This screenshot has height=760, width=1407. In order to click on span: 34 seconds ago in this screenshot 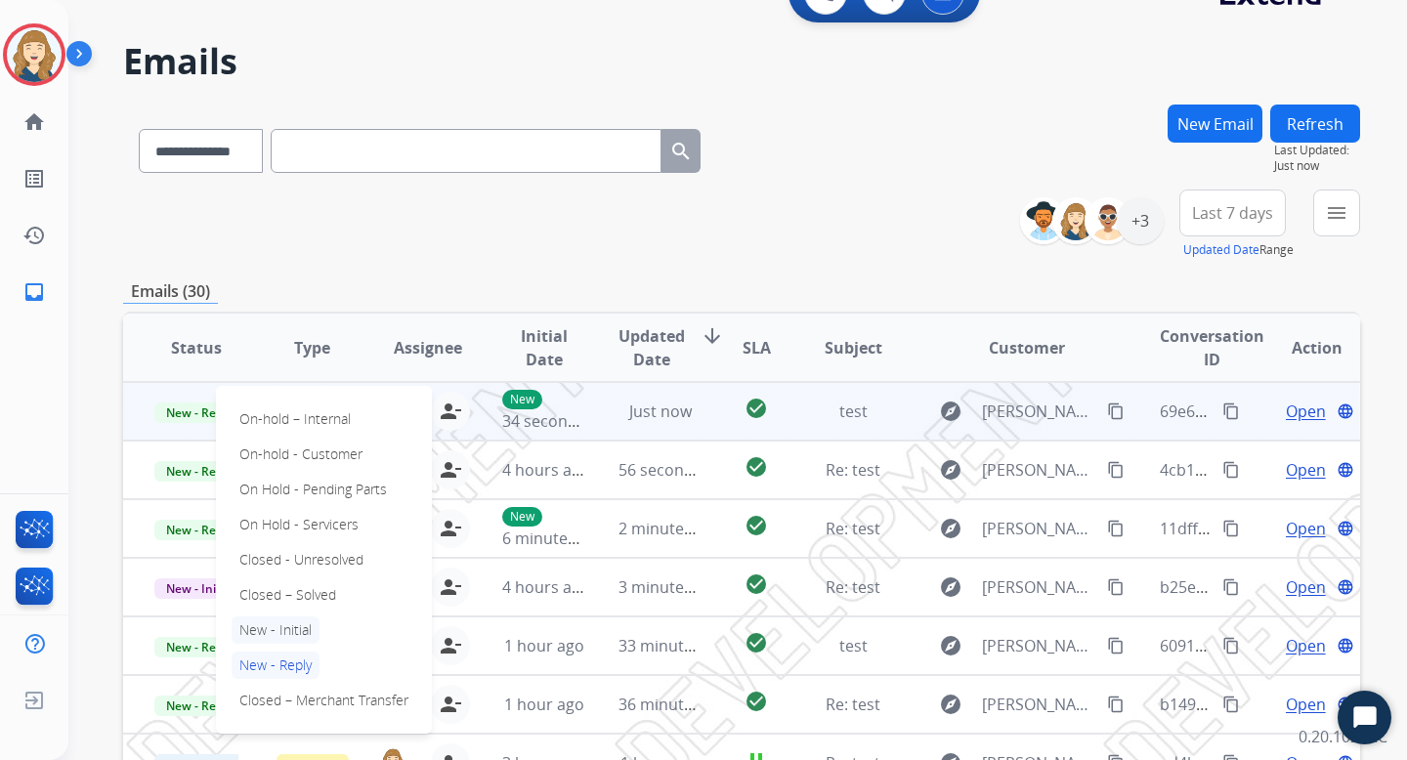, I will do `click(559, 421)`.